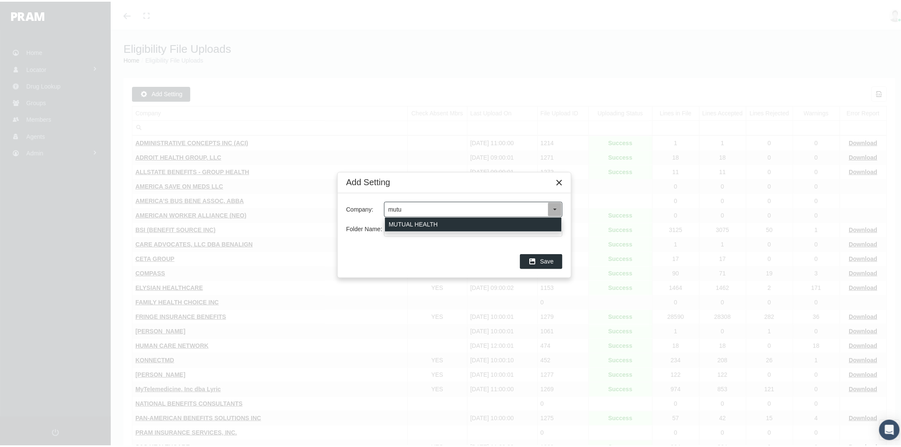  I want to click on span: Save, so click(547, 260).